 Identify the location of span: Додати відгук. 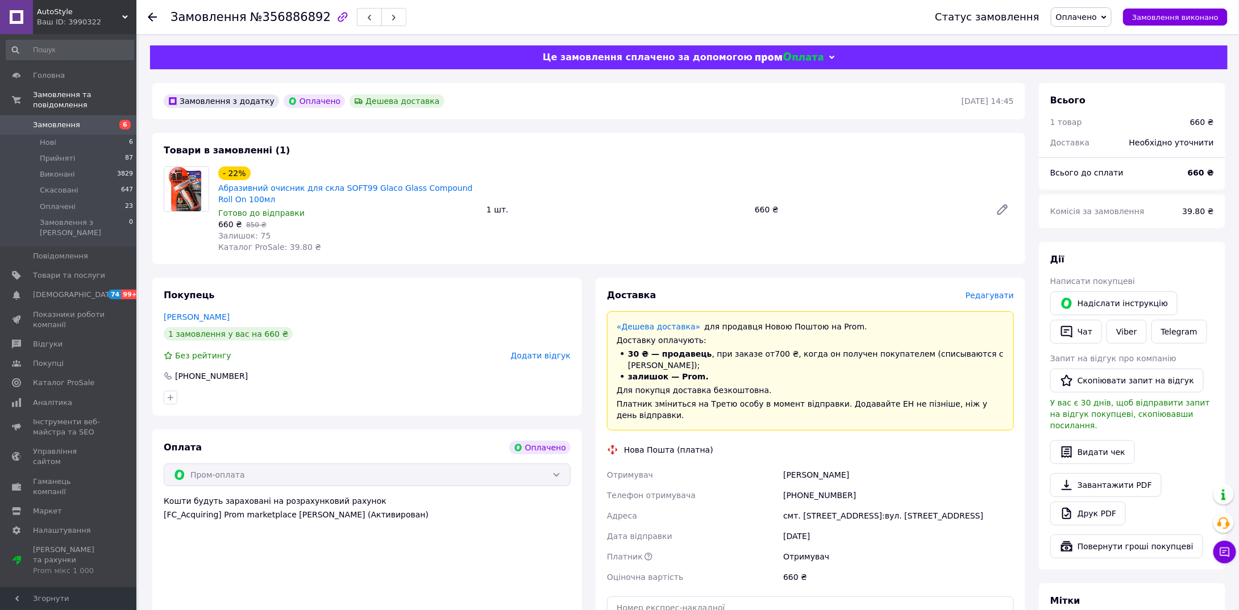
(540, 356).